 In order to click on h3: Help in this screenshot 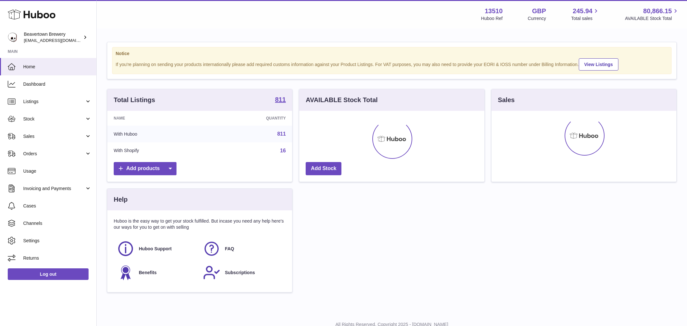, I will do `click(120, 199)`.